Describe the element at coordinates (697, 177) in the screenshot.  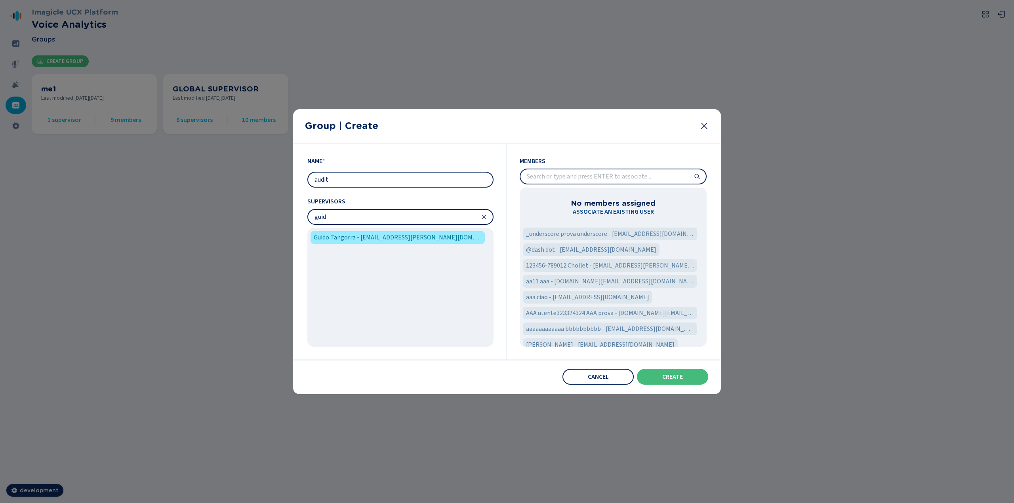
I see `svg: search` at that location.